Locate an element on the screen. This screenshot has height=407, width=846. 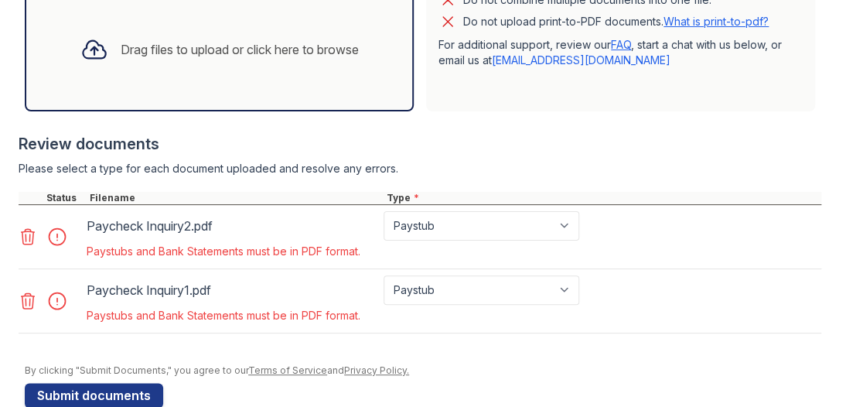
a: FAQ is located at coordinates (621, 44).